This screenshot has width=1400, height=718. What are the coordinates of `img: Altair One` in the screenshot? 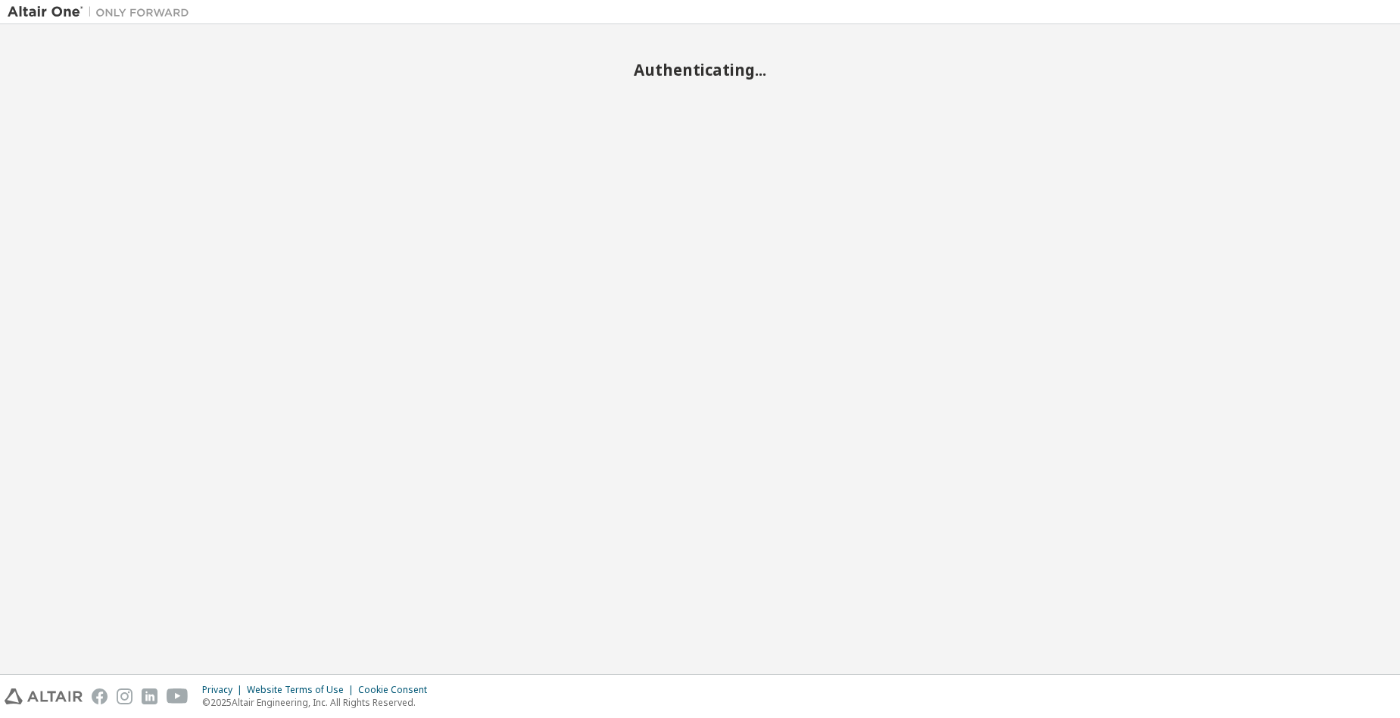 It's located at (102, 12).